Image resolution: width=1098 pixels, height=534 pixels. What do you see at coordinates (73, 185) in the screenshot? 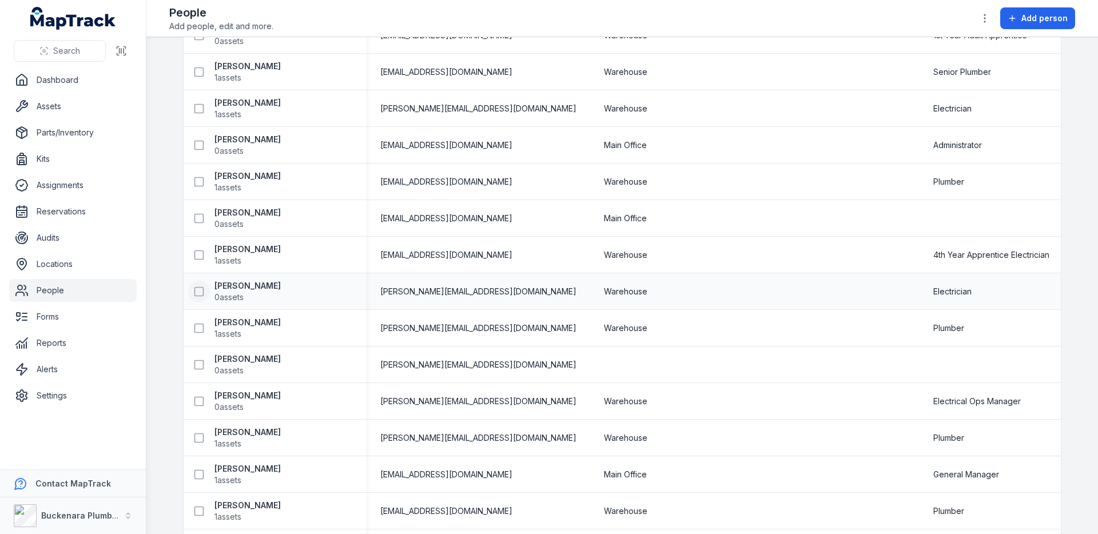
I see `a: Assignments` at bounding box center [73, 185].